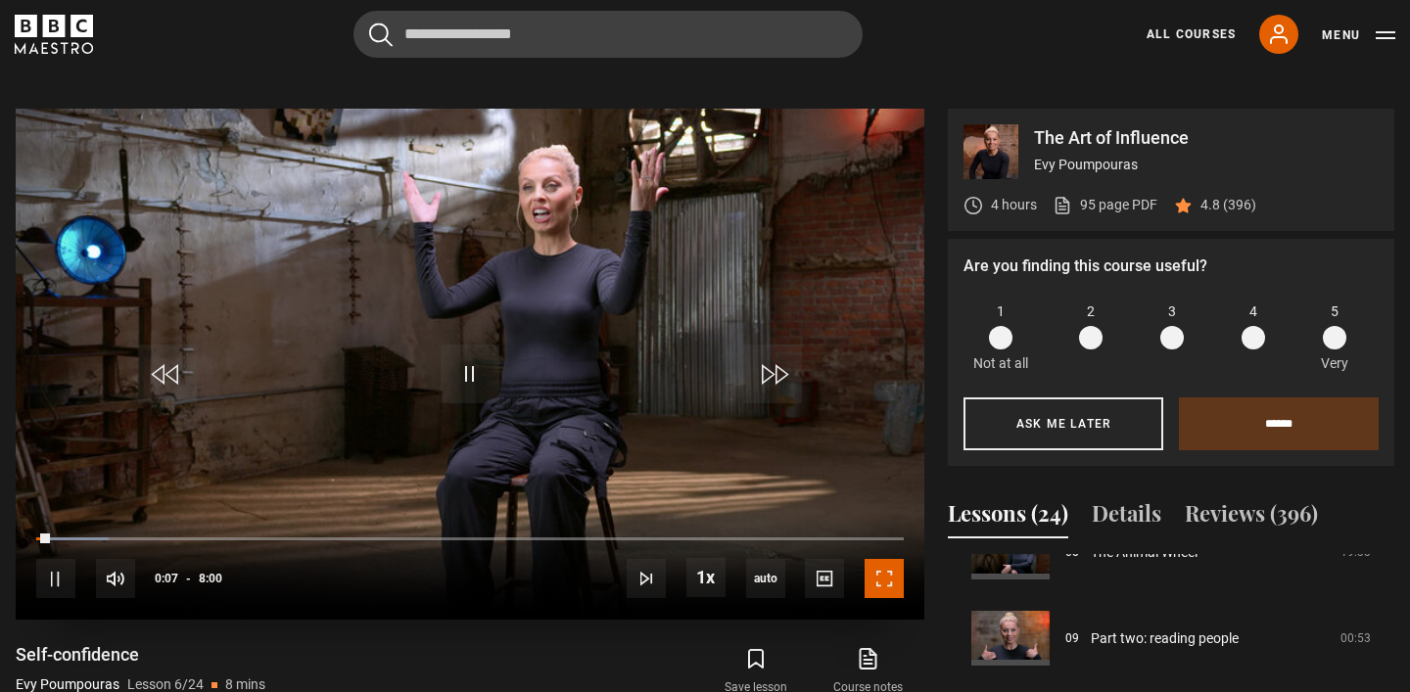 The width and height of the screenshot is (1410, 692). Describe the element at coordinates (54, 34) in the screenshot. I see `a: BBC Maestro` at that location.